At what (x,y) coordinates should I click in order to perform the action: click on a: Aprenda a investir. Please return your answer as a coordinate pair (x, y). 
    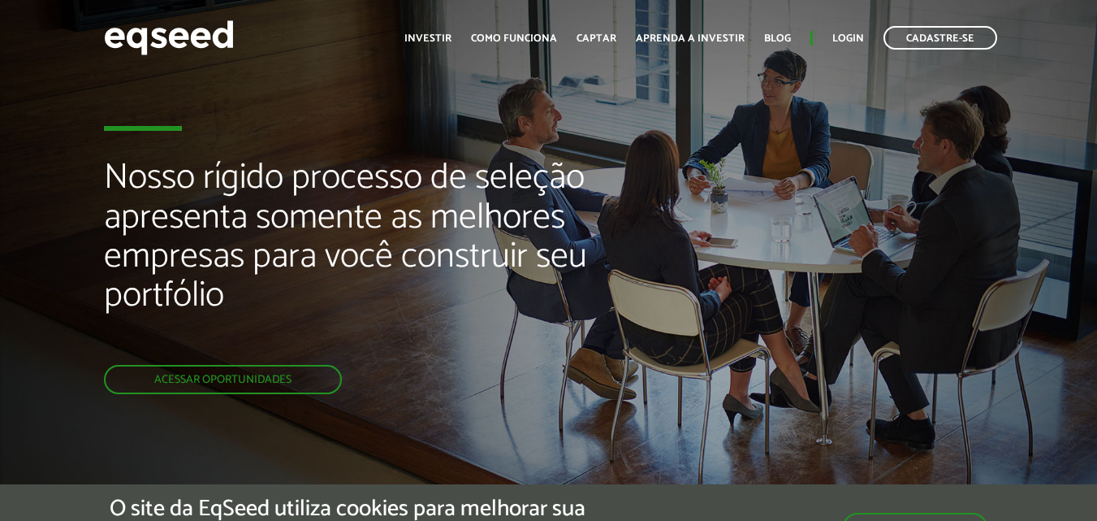
    Looking at the image, I should click on (690, 38).